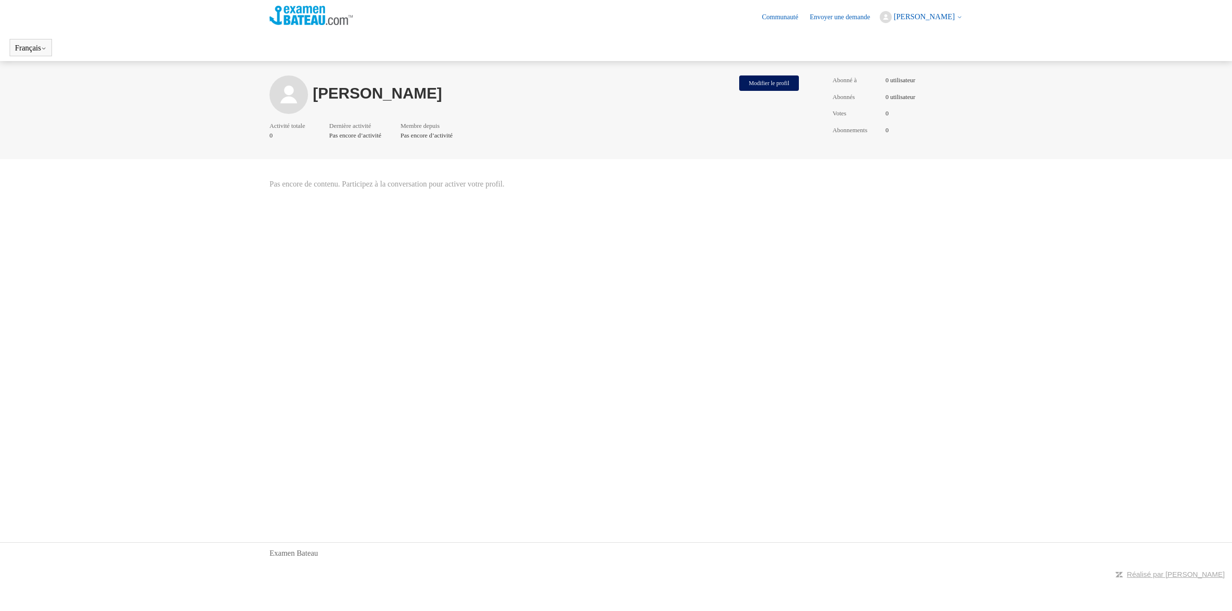 The height and width of the screenshot is (611, 1232). What do you see at coordinates (856, 80) in the screenshot?
I see `span: Abonné à` at bounding box center [856, 80].